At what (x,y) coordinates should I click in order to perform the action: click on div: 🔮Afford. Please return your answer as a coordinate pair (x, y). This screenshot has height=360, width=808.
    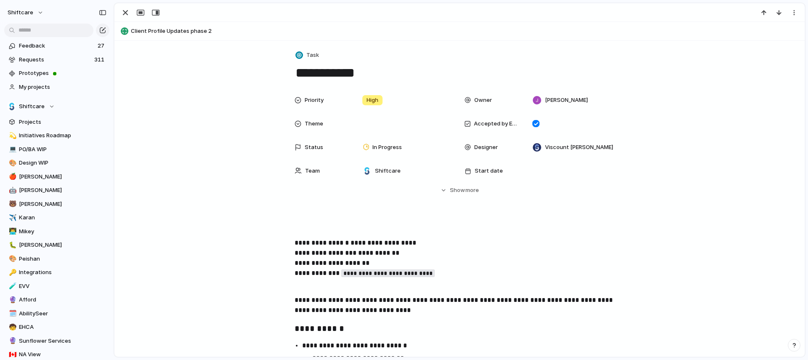
    Looking at the image, I should click on (57, 300).